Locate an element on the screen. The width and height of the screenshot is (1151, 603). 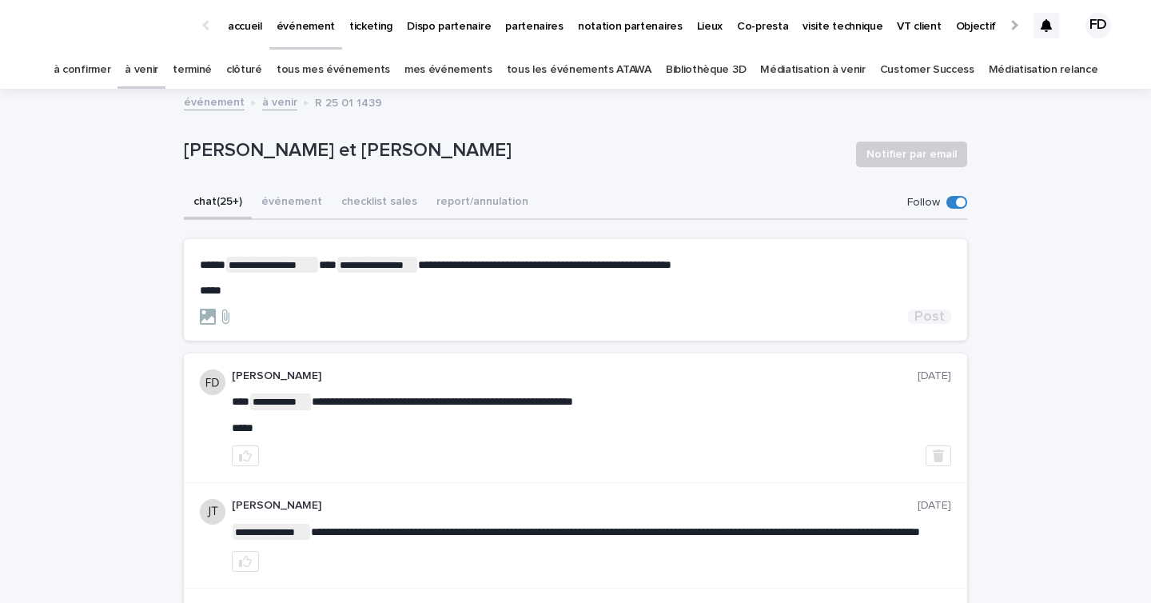
button: report/annulation is located at coordinates (482, 203).